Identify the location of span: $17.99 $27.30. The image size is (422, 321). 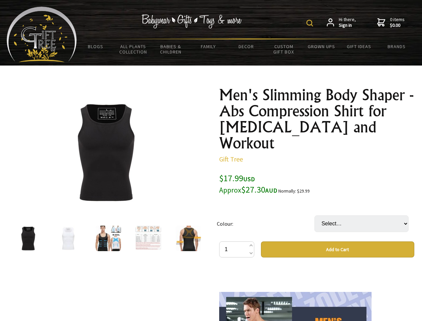
(248, 184).